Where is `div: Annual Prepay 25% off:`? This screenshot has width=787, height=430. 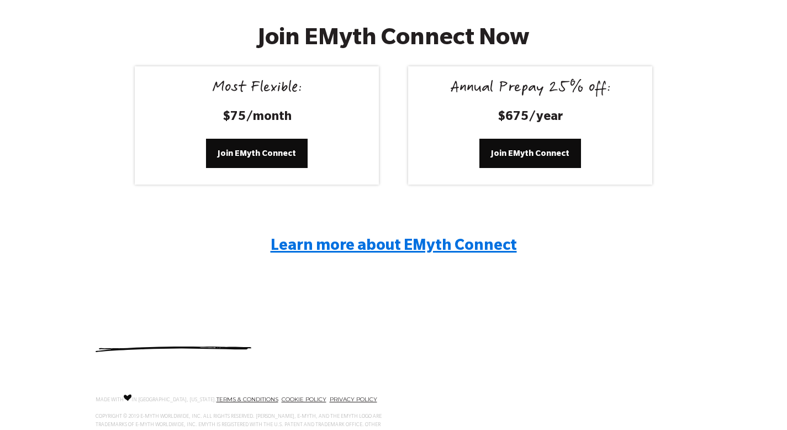 div: Annual Prepay 25% off: is located at coordinates (530, 89).